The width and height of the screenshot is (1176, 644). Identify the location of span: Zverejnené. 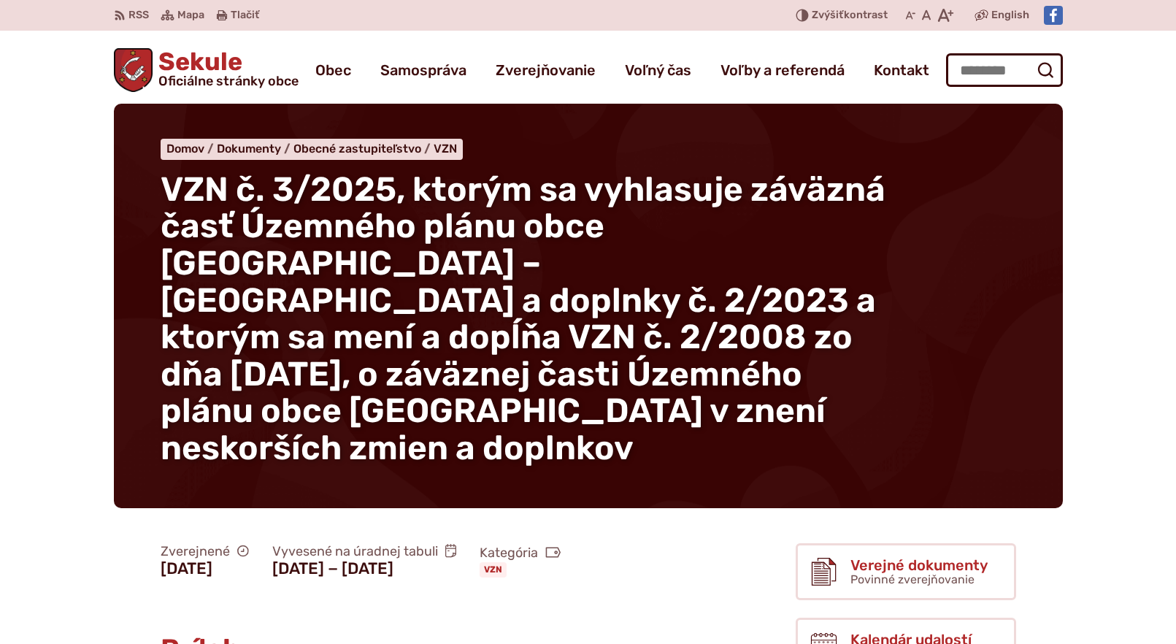
(204, 551).